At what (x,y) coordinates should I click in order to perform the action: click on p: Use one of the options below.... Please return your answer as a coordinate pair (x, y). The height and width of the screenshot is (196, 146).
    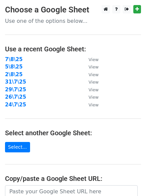
    Looking at the image, I should click on (73, 21).